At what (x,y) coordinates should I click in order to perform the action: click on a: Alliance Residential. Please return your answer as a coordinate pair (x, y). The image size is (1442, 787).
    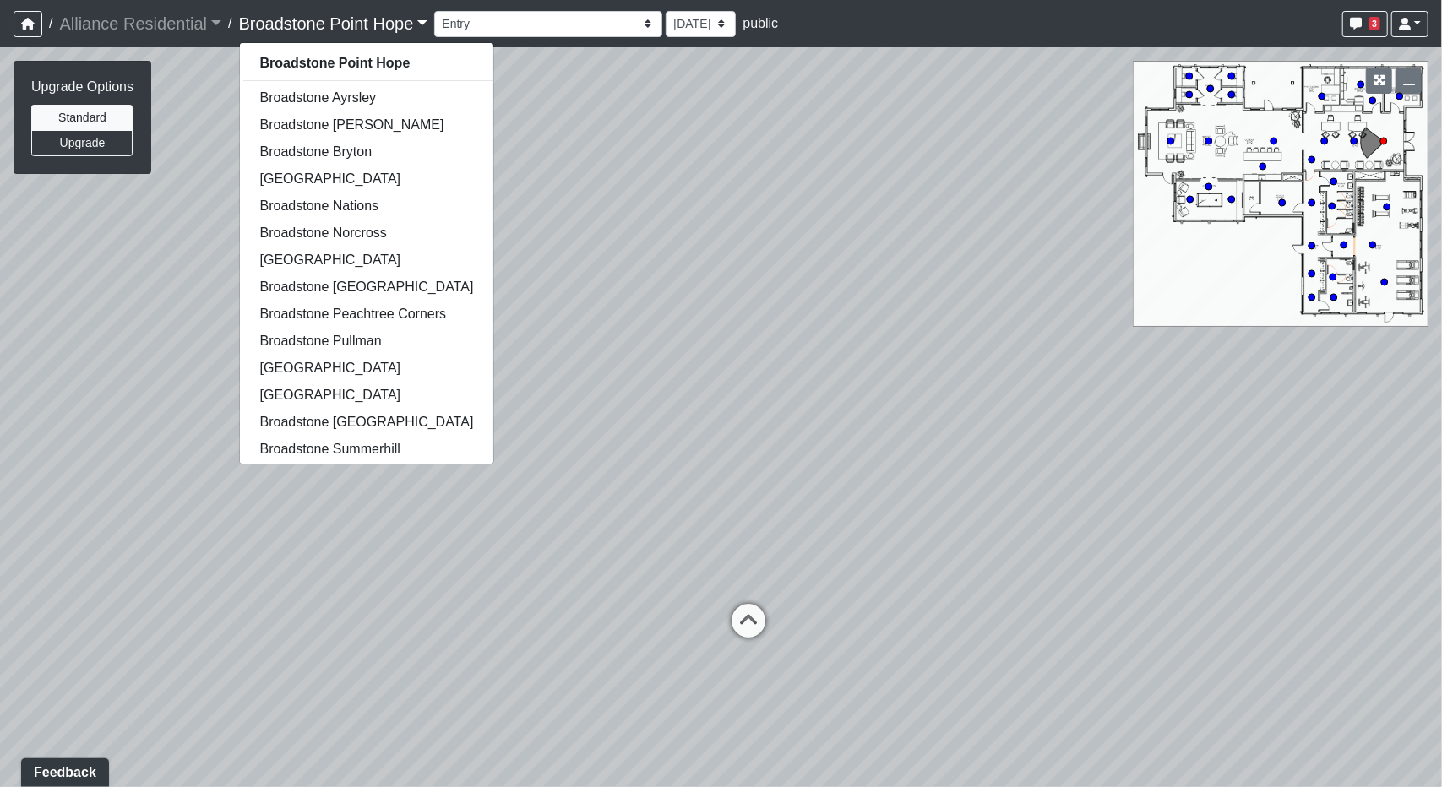
    Looking at the image, I should click on (140, 24).